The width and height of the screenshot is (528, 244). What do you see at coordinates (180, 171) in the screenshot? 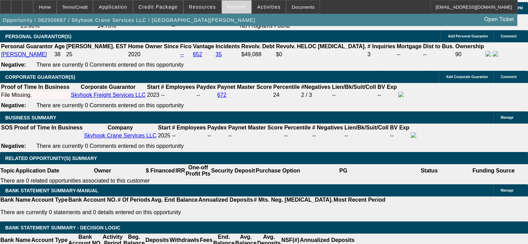
I see `th: IRR` at bounding box center [180, 171].